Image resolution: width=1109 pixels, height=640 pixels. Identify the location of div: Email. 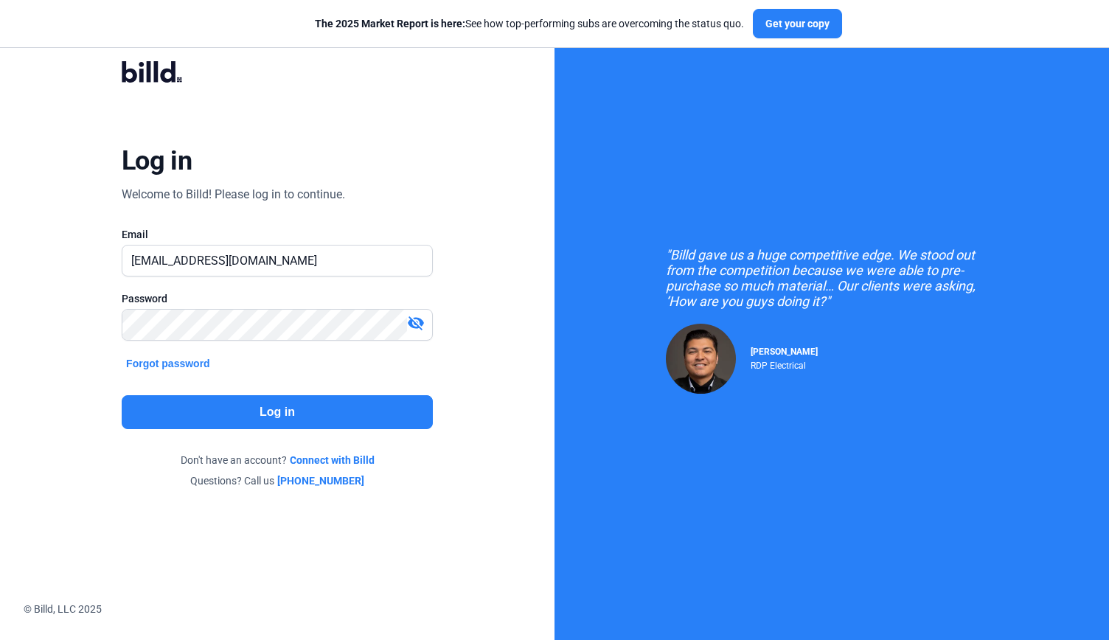
(277, 234).